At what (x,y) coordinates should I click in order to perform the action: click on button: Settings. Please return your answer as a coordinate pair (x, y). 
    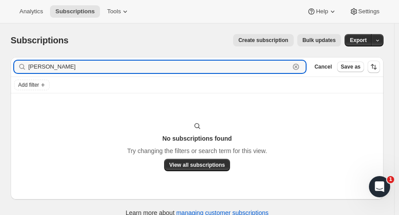
    Looking at the image, I should click on (365, 12).